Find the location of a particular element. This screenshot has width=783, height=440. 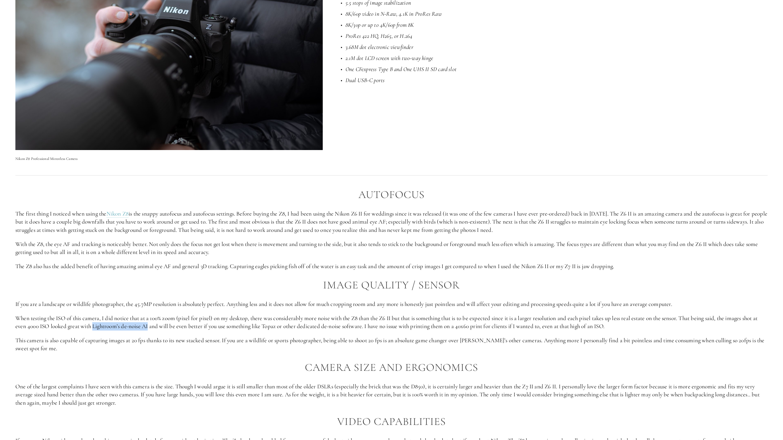

p: With the Z8, the eye AF and tracking is noticeably better. Not only does the focus not get lost w... is located at coordinates (391, 248).